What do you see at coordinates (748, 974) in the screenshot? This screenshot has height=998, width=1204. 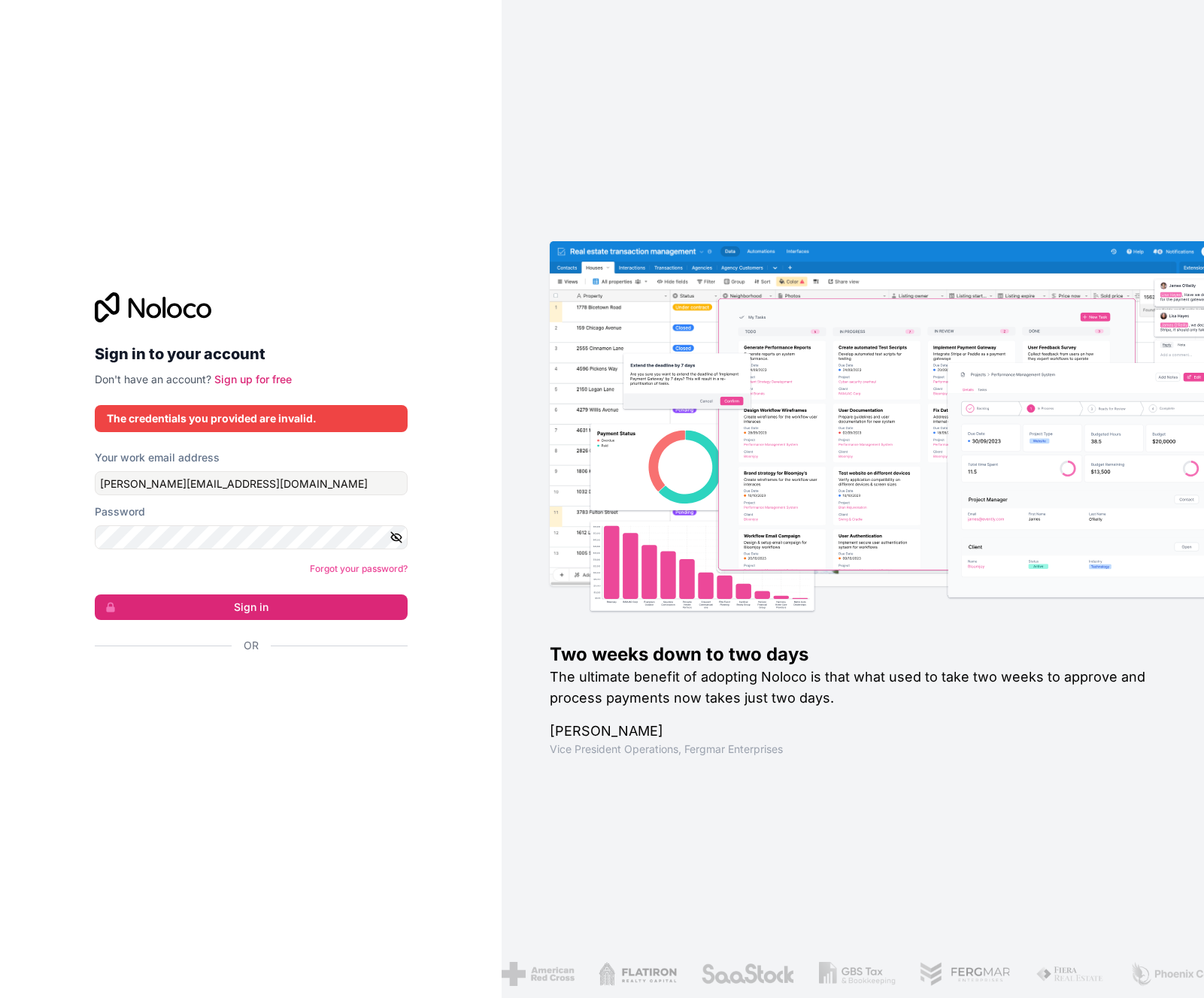 I see `img: /assets/saastock-C6Zbiodz.png` at bounding box center [748, 974].